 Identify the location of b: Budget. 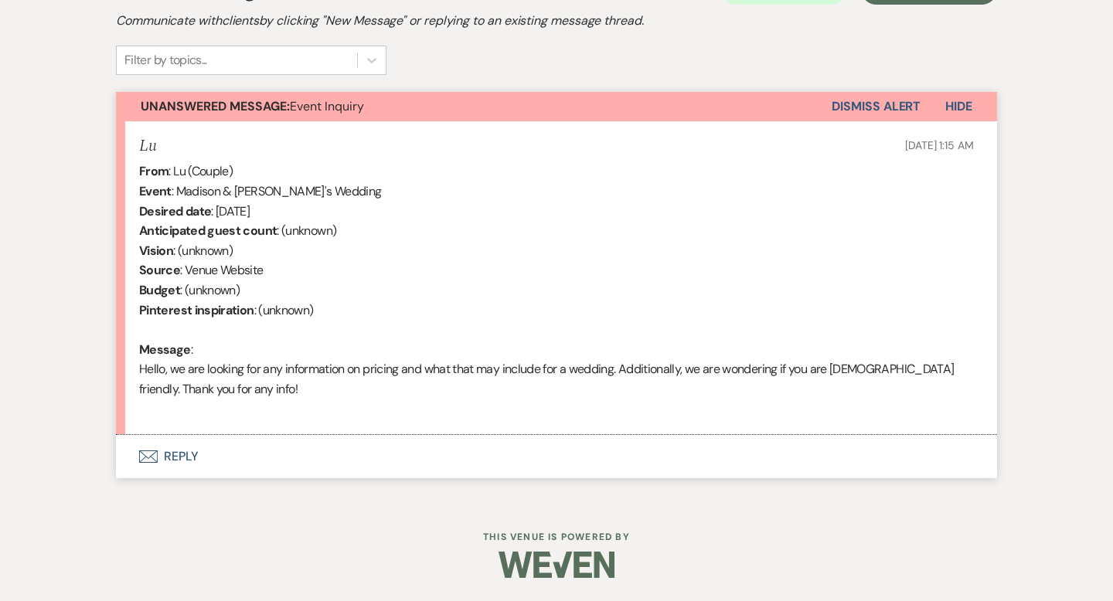
(159, 290).